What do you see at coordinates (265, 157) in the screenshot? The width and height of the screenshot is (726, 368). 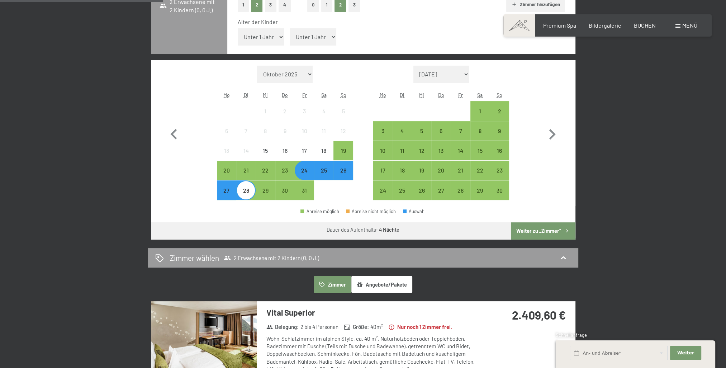 I see `div: 15` at bounding box center [265, 157].